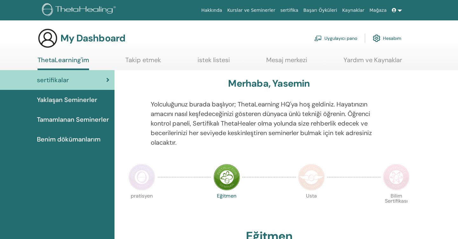 The height and width of the screenshot is (239, 458). What do you see at coordinates (63, 63) in the screenshot?
I see `a: ThetaLearning'im` at bounding box center [63, 63].